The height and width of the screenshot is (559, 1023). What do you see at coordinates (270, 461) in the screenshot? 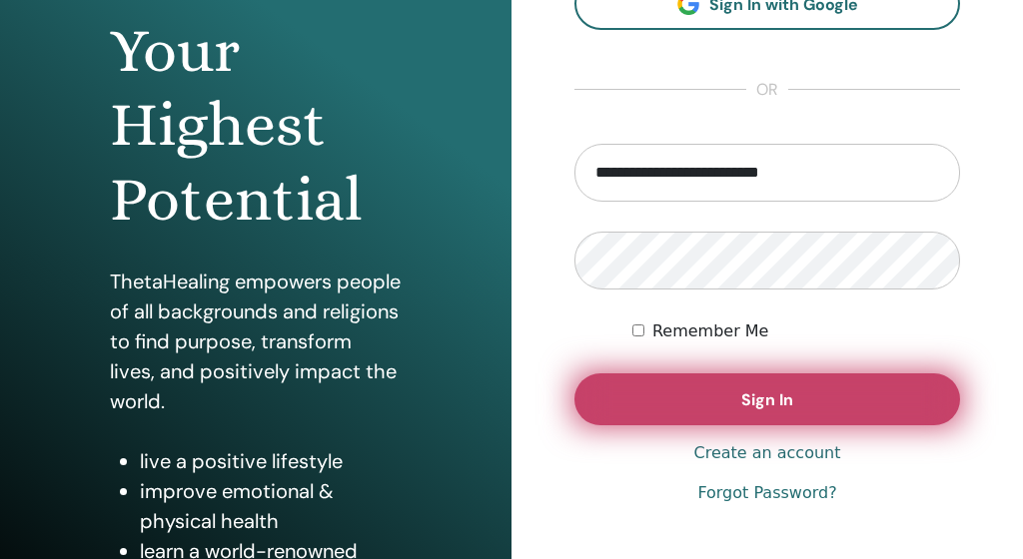
I see `li: live a positive lifestyle` at bounding box center [270, 461].